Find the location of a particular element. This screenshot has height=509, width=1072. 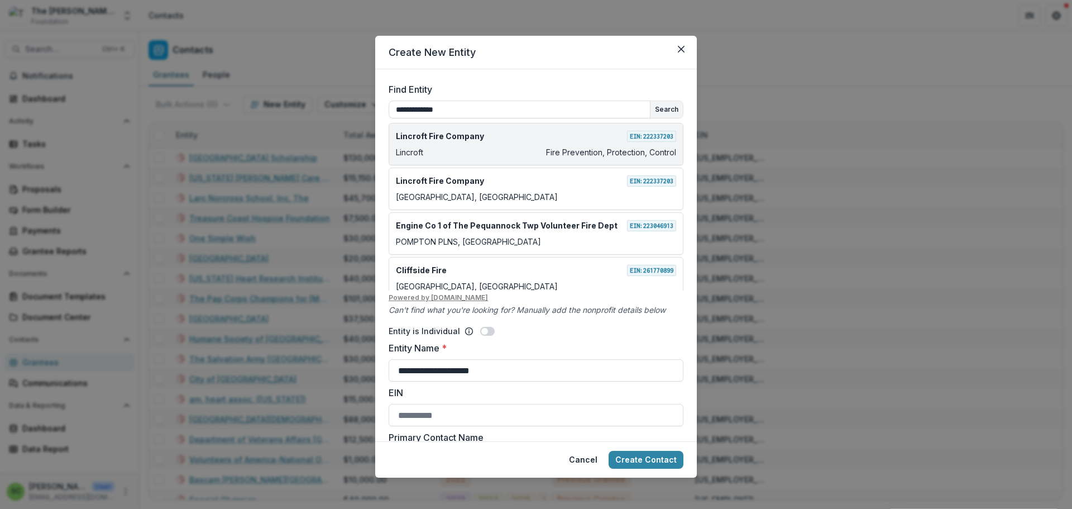

label: Find Entity is located at coordinates (533, 89).